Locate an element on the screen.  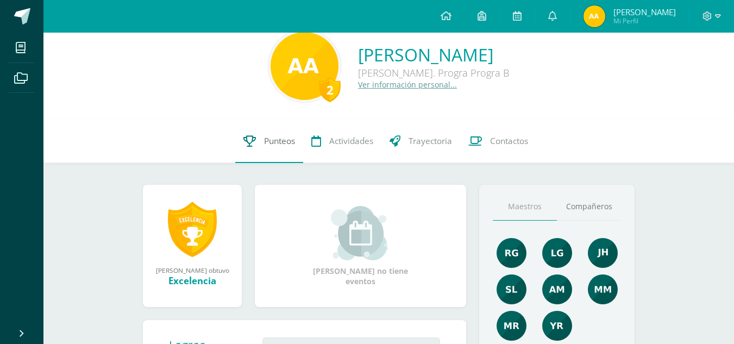
a: Compañeros is located at coordinates (589, 206).